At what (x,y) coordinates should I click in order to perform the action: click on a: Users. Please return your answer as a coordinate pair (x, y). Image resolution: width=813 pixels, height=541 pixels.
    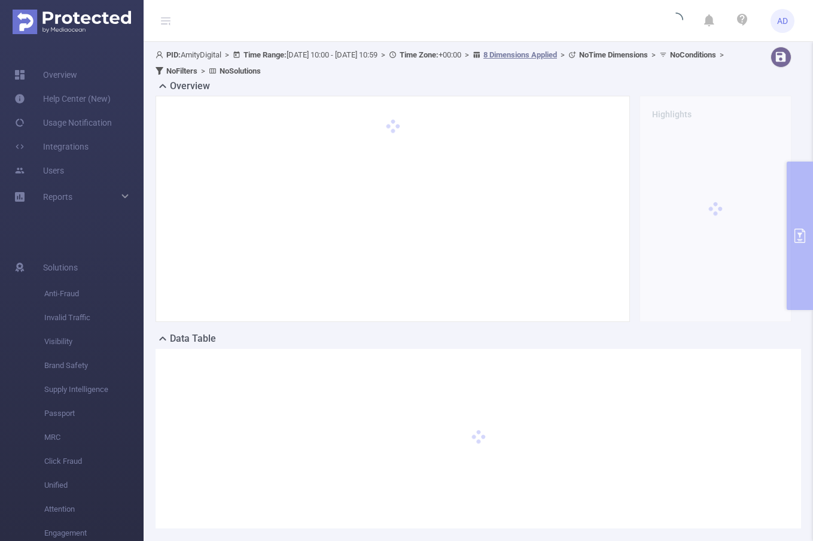
    Looking at the image, I should click on (39, 171).